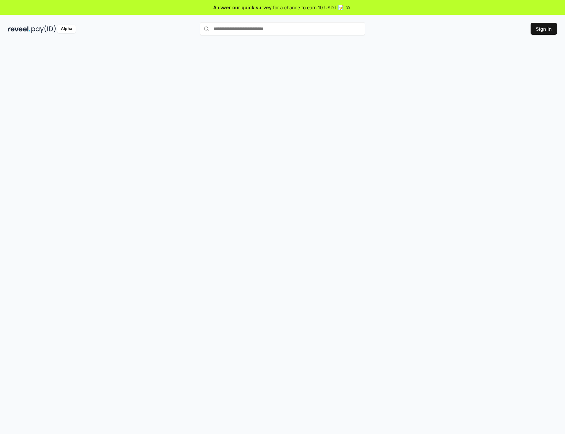 The image size is (565, 434). What do you see at coordinates (19, 29) in the screenshot?
I see `img: reveel_dark` at bounding box center [19, 29].